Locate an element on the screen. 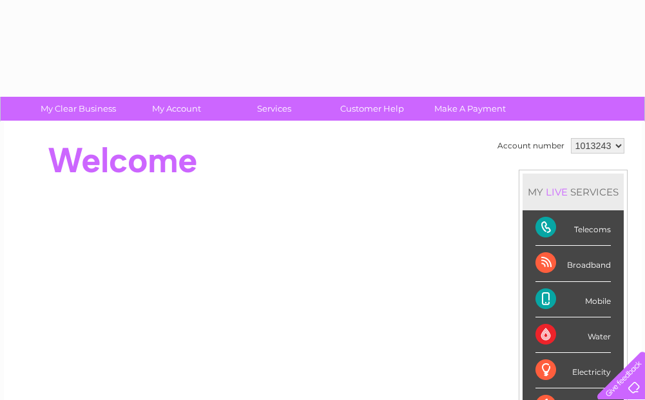 The image size is (645, 400). div: Broadband is located at coordinates (573, 263).